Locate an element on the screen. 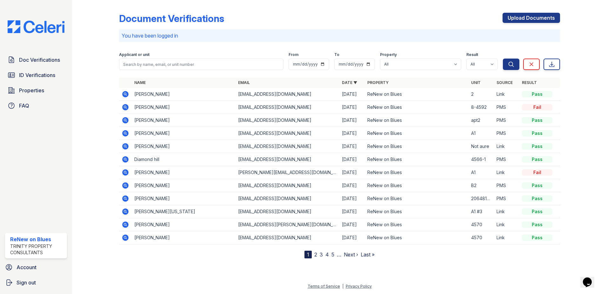 This screenshot has width=607, height=294. span: Sign out is located at coordinates (26, 282).